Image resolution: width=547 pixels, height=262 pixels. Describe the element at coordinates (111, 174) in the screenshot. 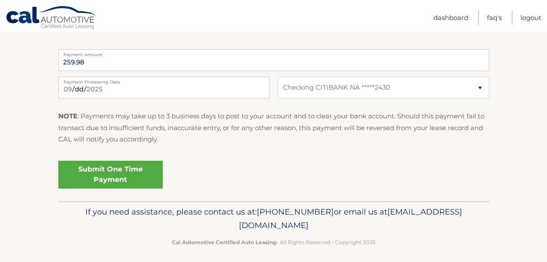

I see `a: Submit One Time Payment` at that location.